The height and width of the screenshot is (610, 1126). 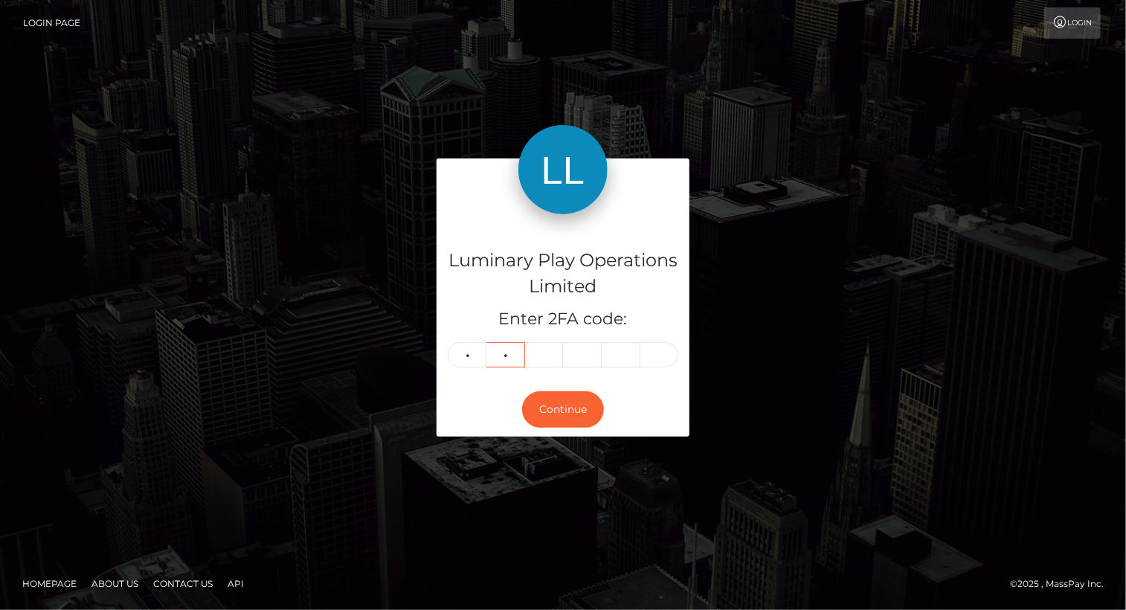 What do you see at coordinates (563, 319) in the screenshot?
I see `h5: Enter 2FA code:` at bounding box center [563, 319].